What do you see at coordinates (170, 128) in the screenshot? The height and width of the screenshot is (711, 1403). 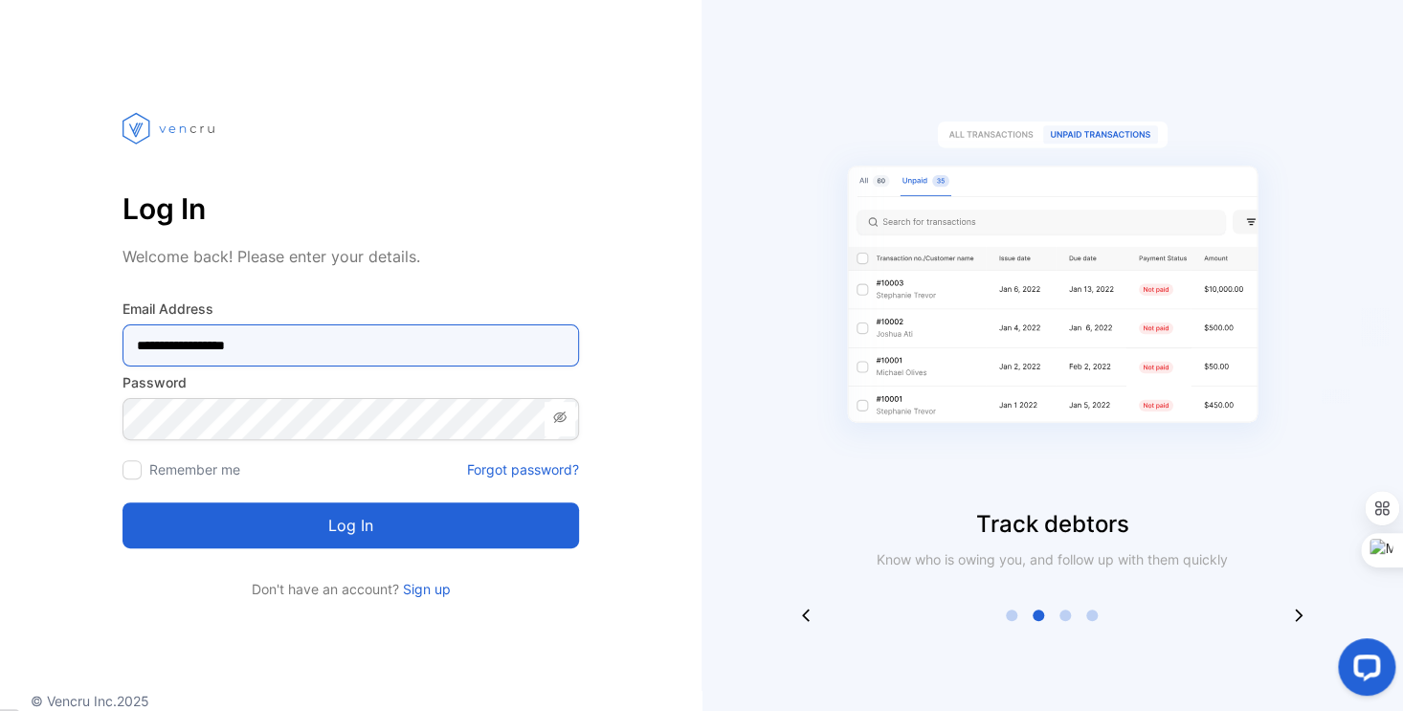 I see `img: vencru logo` at bounding box center [170, 128].